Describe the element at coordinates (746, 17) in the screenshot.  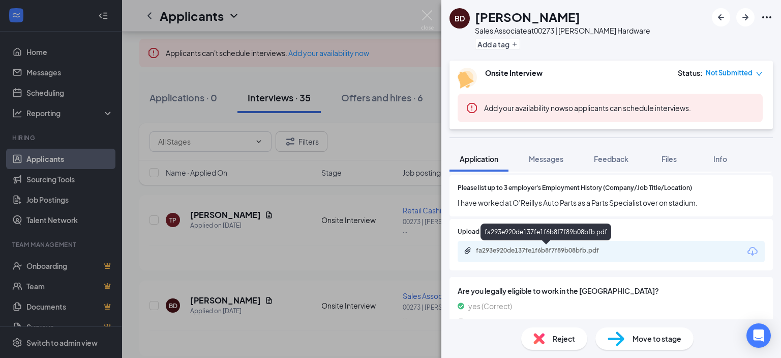
I see `svg: ArrowRight` at that location.